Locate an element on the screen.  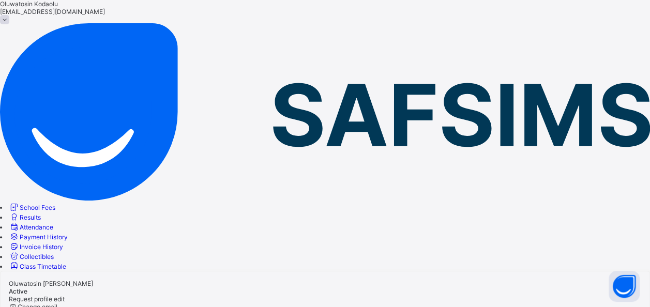
span: Invoice History is located at coordinates (41, 247).